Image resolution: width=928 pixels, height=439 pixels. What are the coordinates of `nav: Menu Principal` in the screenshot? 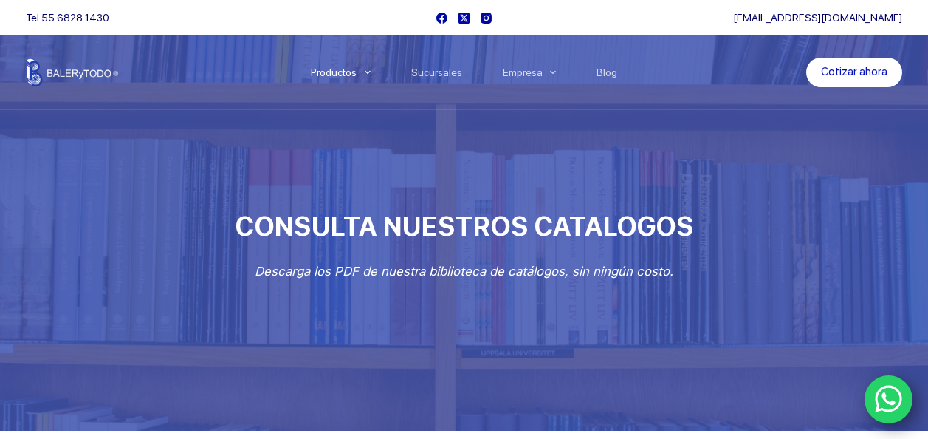 It's located at (464, 72).